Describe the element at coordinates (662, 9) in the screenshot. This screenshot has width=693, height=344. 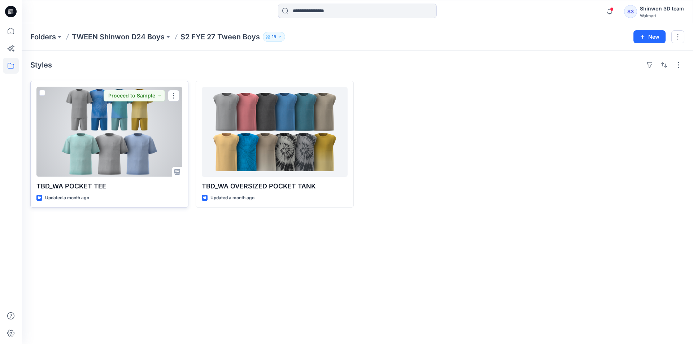
I see `div: Shinwon 3D team` at that location.